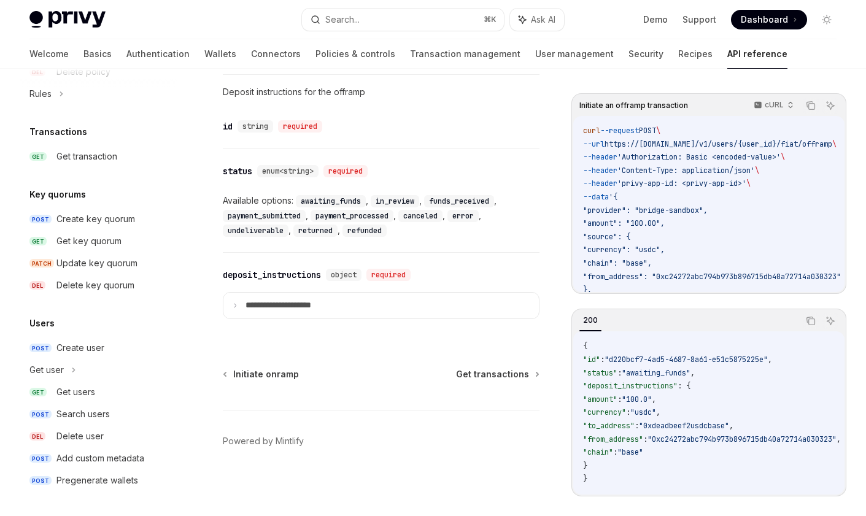  What do you see at coordinates (634, 106) in the screenshot?
I see `span: Initiate an offramp transaction` at bounding box center [634, 106].